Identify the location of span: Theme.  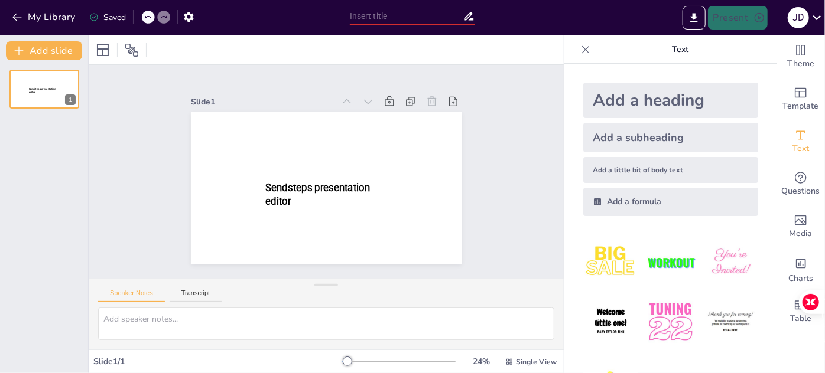
(801, 64).